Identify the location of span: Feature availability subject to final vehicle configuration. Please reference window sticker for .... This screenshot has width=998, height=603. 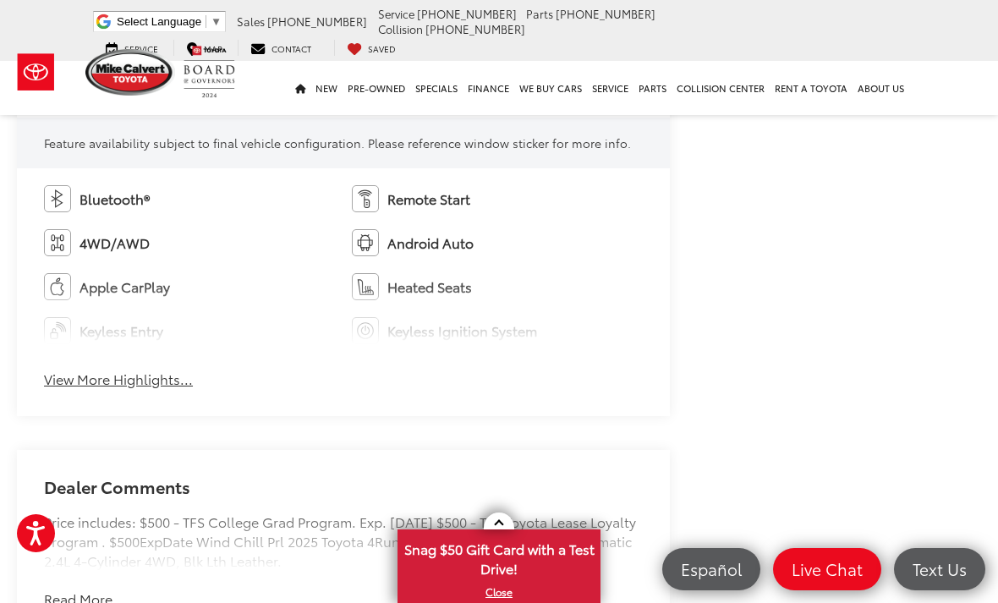
(338, 143).